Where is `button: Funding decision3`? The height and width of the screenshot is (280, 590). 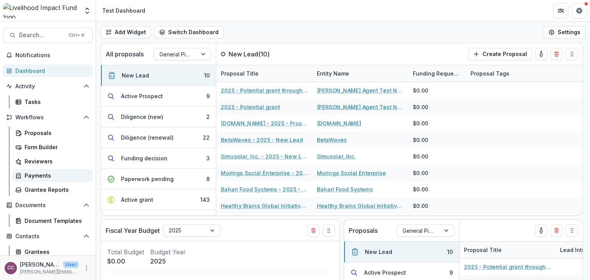
button: Funding decision3 is located at coordinates (158, 159).